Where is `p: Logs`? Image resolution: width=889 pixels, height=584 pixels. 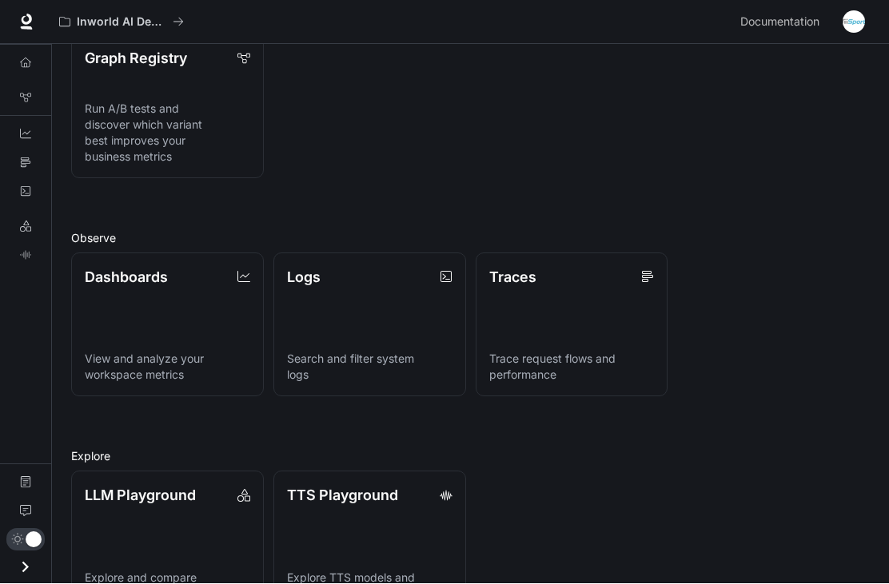
p: Logs is located at coordinates (304, 277).